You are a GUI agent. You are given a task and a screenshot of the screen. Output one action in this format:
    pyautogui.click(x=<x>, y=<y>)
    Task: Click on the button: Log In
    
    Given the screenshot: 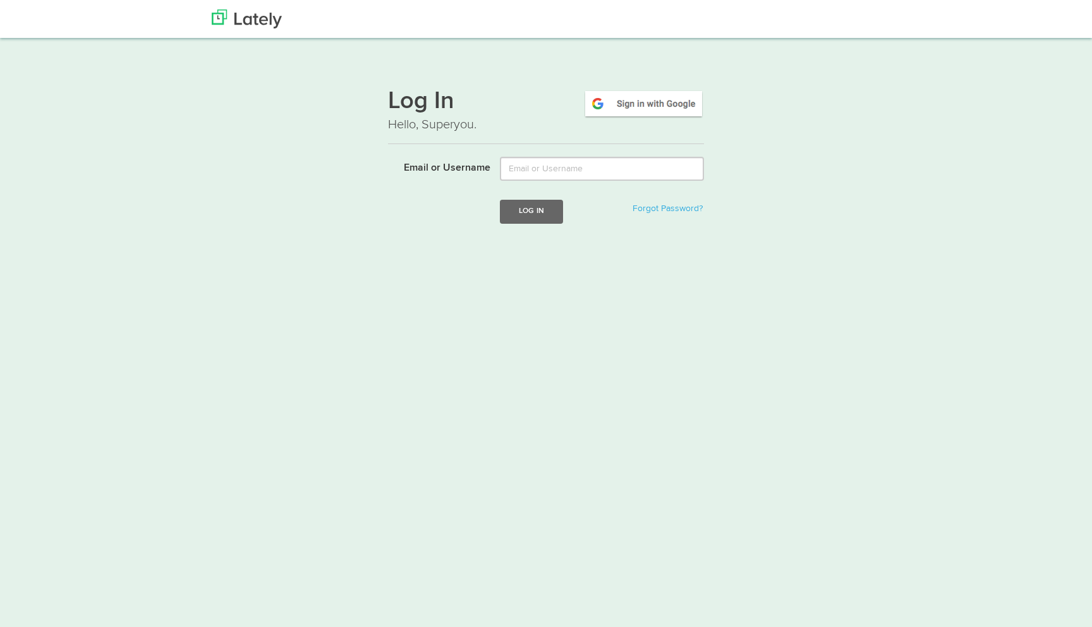 What is the action you would take?
    pyautogui.click(x=532, y=211)
    